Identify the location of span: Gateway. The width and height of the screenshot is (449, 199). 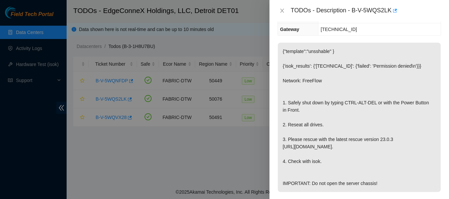
(290, 29).